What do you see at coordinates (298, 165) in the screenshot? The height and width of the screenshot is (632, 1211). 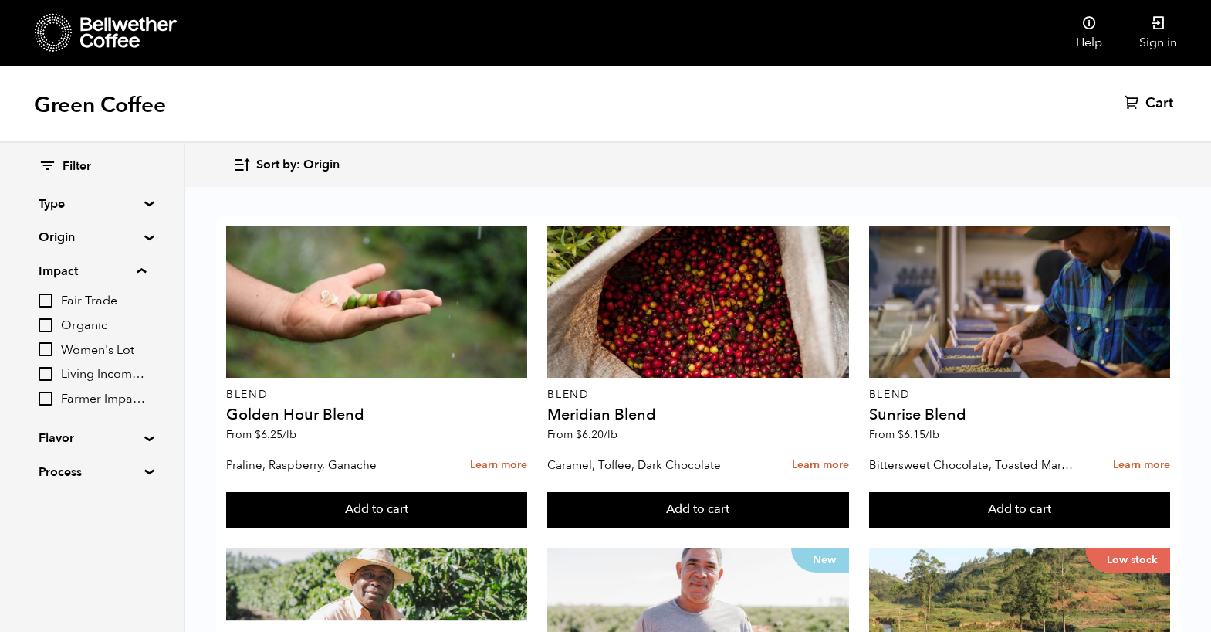 I see `span: Sort by: Origin` at bounding box center [298, 165].